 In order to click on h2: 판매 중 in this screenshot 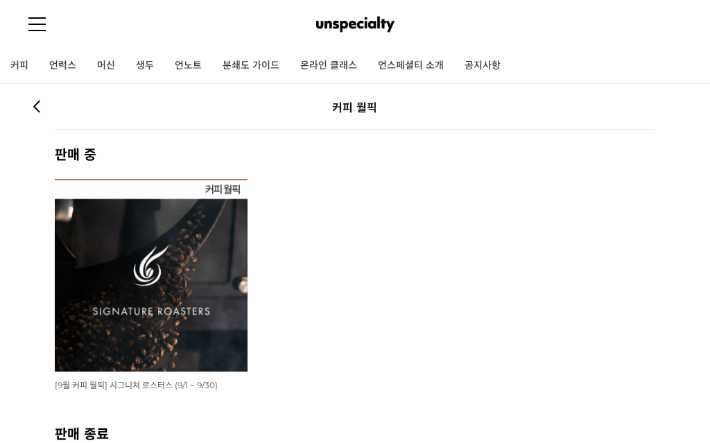, I will do `click(355, 153)`.